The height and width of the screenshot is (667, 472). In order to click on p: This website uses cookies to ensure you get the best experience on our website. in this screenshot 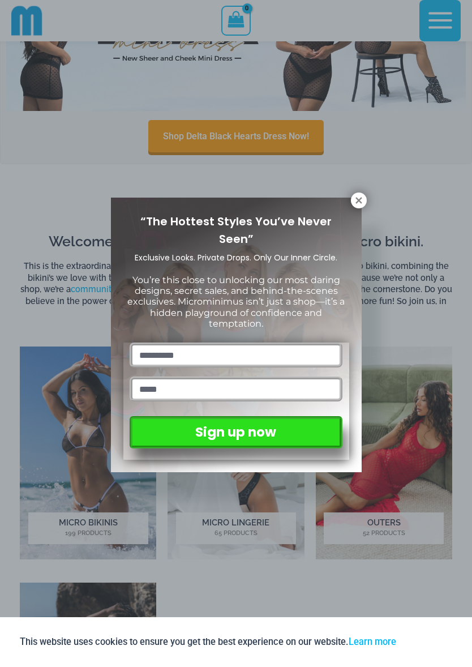, I will do `click(208, 641)`.